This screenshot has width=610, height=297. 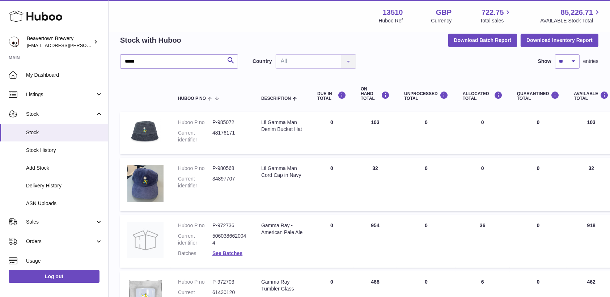 What do you see at coordinates (570, 16) in the screenshot?
I see `a: 85,226.71 AVAILABLE Stock Total` at bounding box center [570, 16].